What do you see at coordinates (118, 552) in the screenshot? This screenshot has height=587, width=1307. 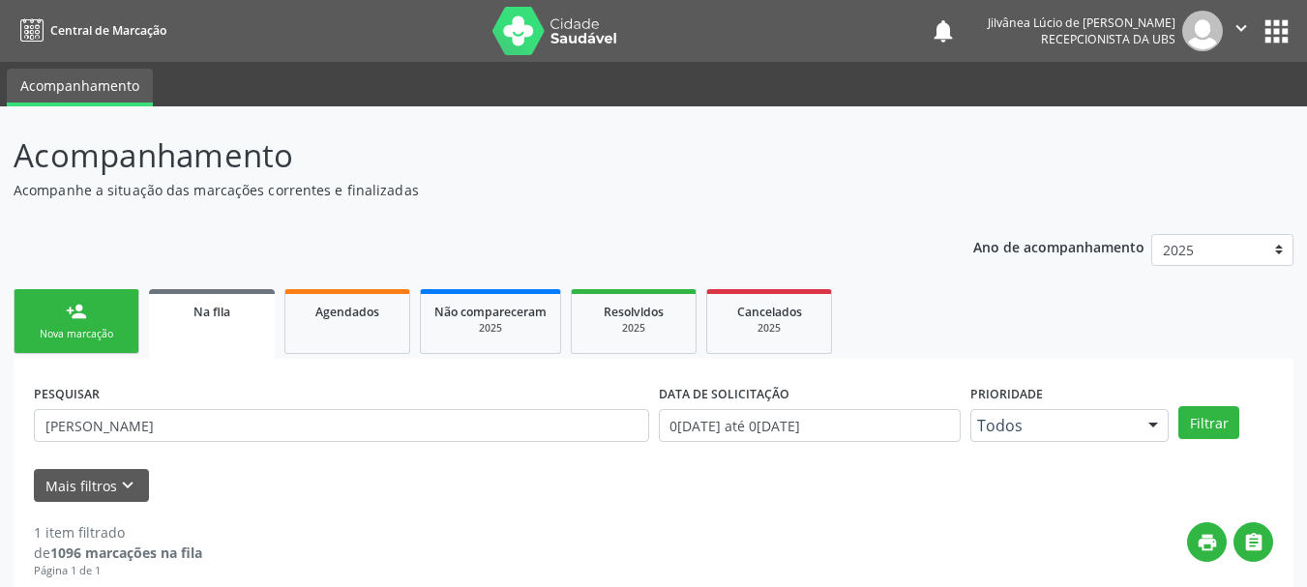 I see `div: de` at bounding box center [118, 552].